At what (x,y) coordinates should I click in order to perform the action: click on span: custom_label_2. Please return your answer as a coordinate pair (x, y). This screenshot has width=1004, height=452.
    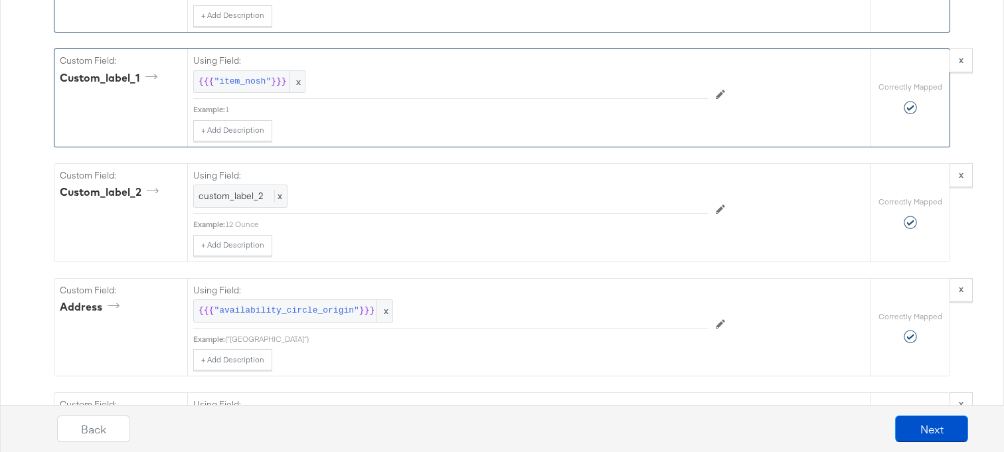
    Looking at the image, I should click on (231, 196).